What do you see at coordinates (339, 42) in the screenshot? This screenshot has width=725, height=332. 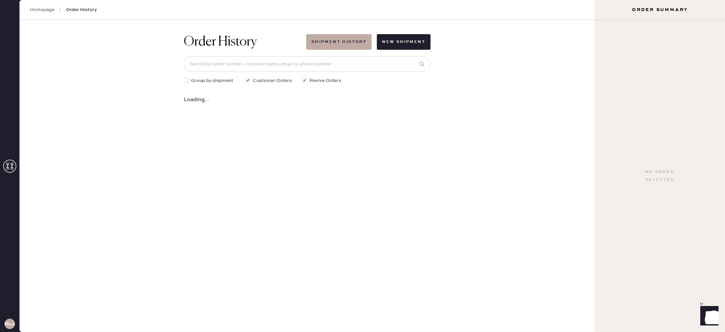 I see `button: Shipment History` at bounding box center [339, 42].